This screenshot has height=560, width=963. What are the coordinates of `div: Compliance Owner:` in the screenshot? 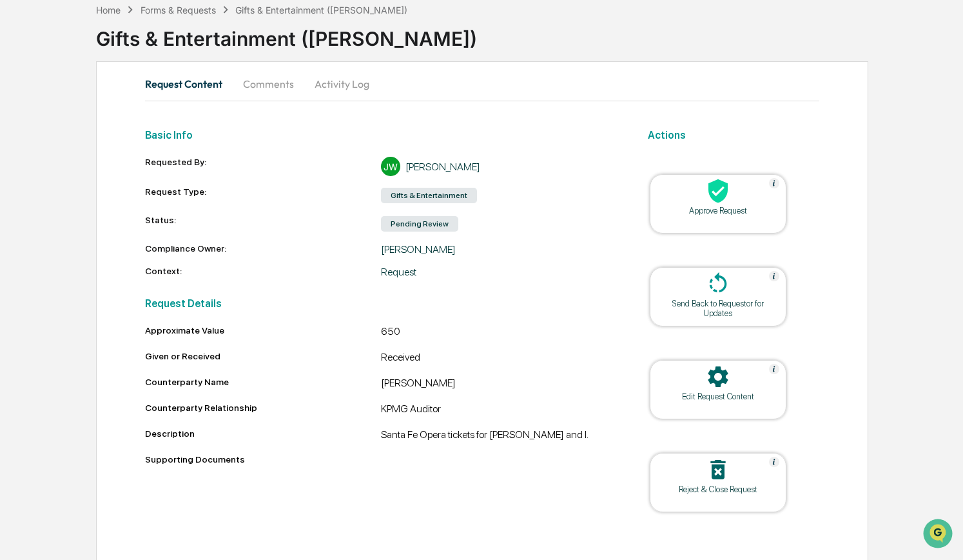 It's located at (263, 249).